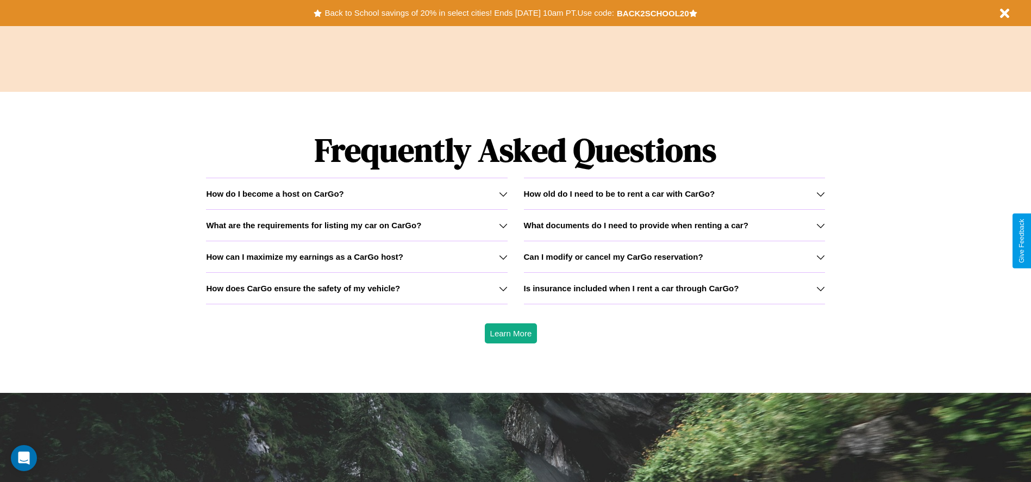 This screenshot has height=482, width=1031. Describe the element at coordinates (632, 288) in the screenshot. I see `h3: Is insurance included when I rent a car through CarGo?` at that location.